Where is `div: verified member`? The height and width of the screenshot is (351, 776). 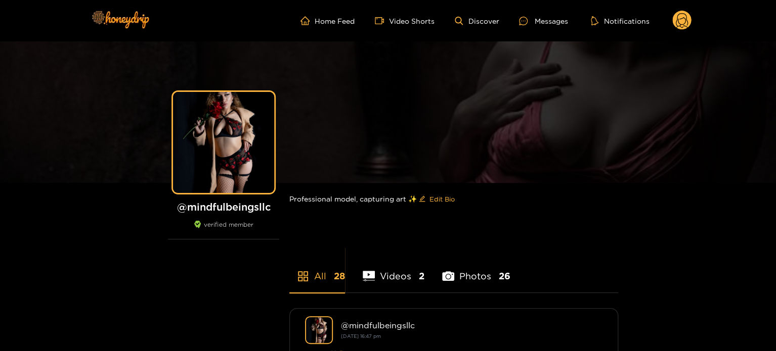 div: verified member is located at coordinates (223, 230).